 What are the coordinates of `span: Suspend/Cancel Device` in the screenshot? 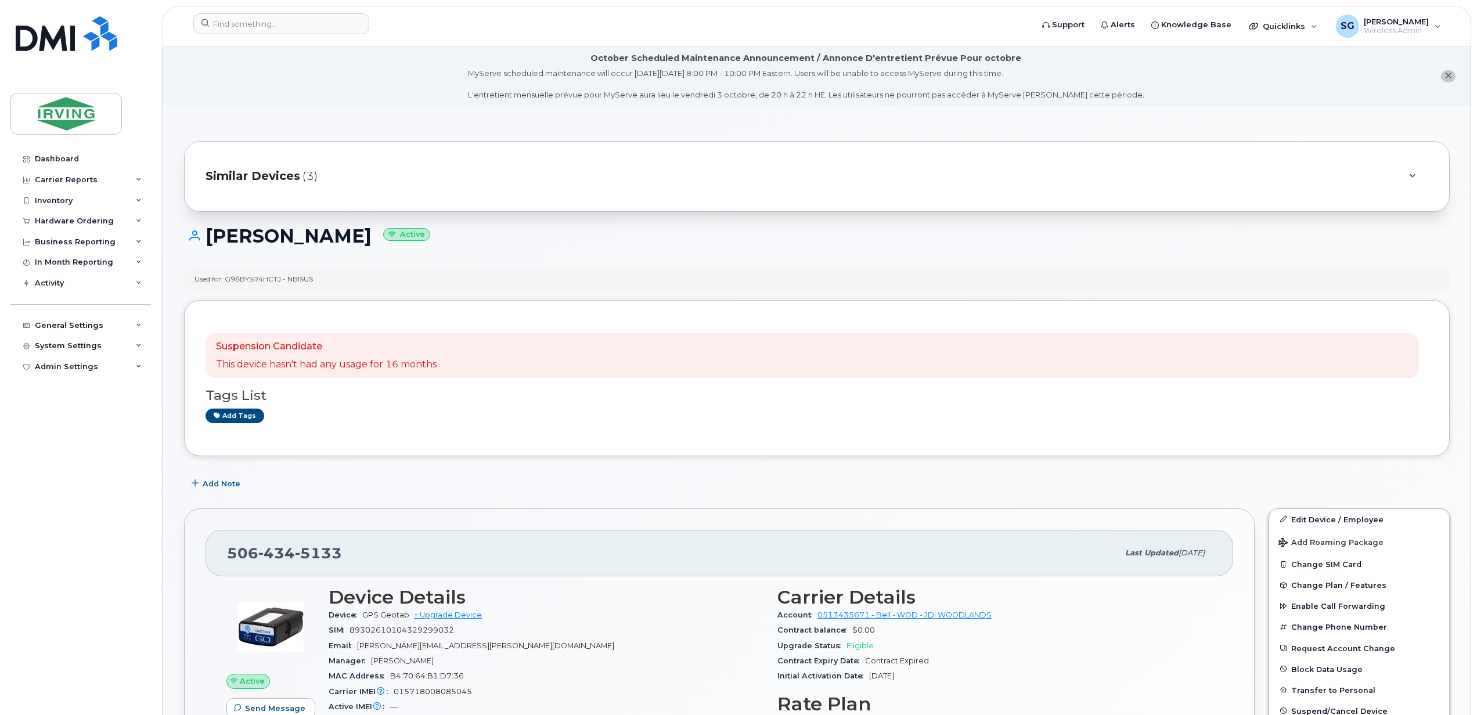 It's located at (1340, 711).